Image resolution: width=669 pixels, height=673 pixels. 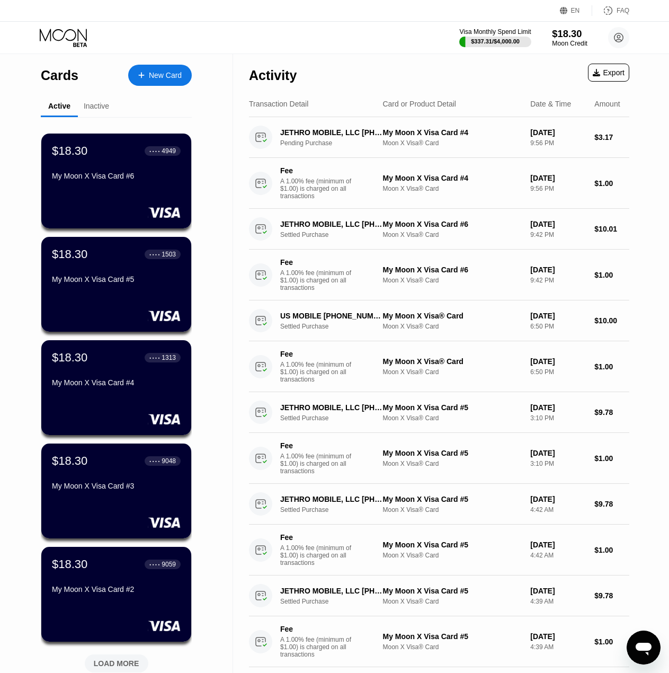 What do you see at coordinates (59, 106) in the screenshot?
I see `div: Active` at bounding box center [59, 106].